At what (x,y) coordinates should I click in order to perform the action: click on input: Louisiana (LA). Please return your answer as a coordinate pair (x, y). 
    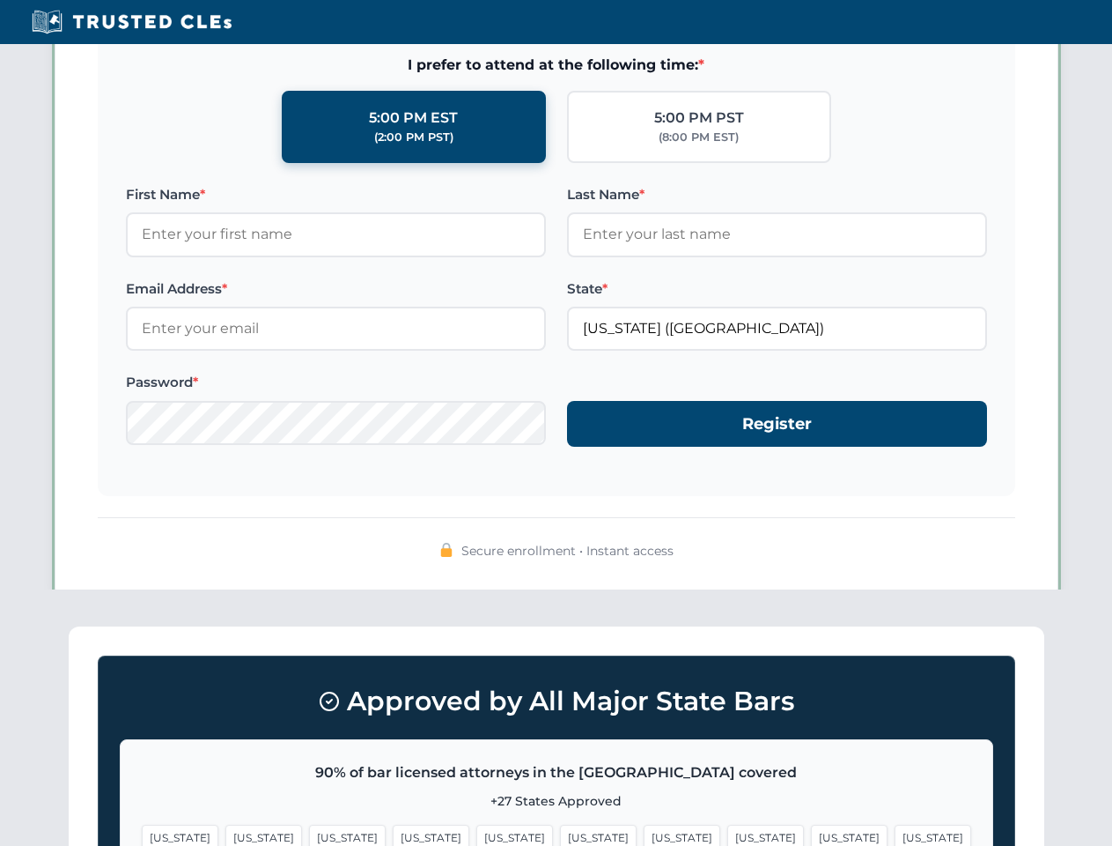
    Looking at the image, I should click on (777, 329).